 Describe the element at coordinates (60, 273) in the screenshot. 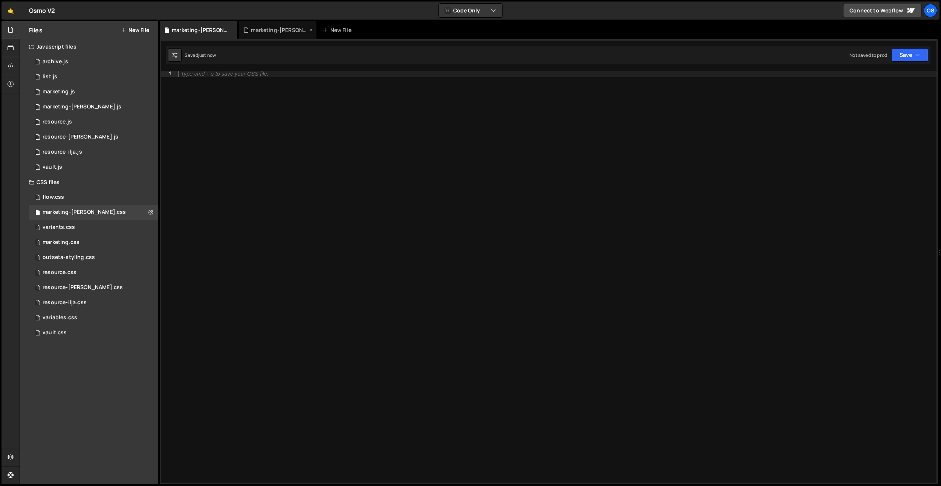

I see `div: resource.css` at that location.